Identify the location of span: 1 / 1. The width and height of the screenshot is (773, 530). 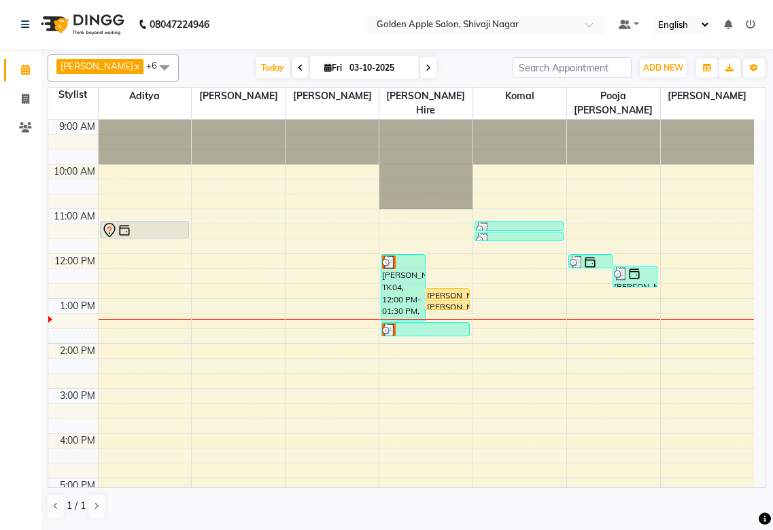
(76, 506).